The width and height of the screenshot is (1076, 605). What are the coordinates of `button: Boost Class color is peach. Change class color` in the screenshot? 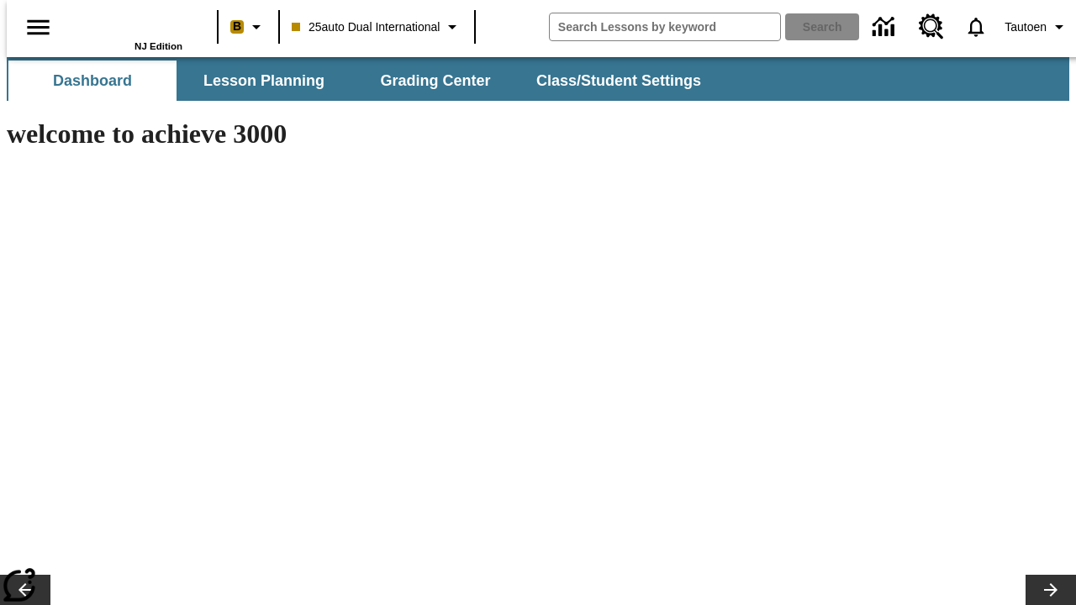 It's located at (248, 27).